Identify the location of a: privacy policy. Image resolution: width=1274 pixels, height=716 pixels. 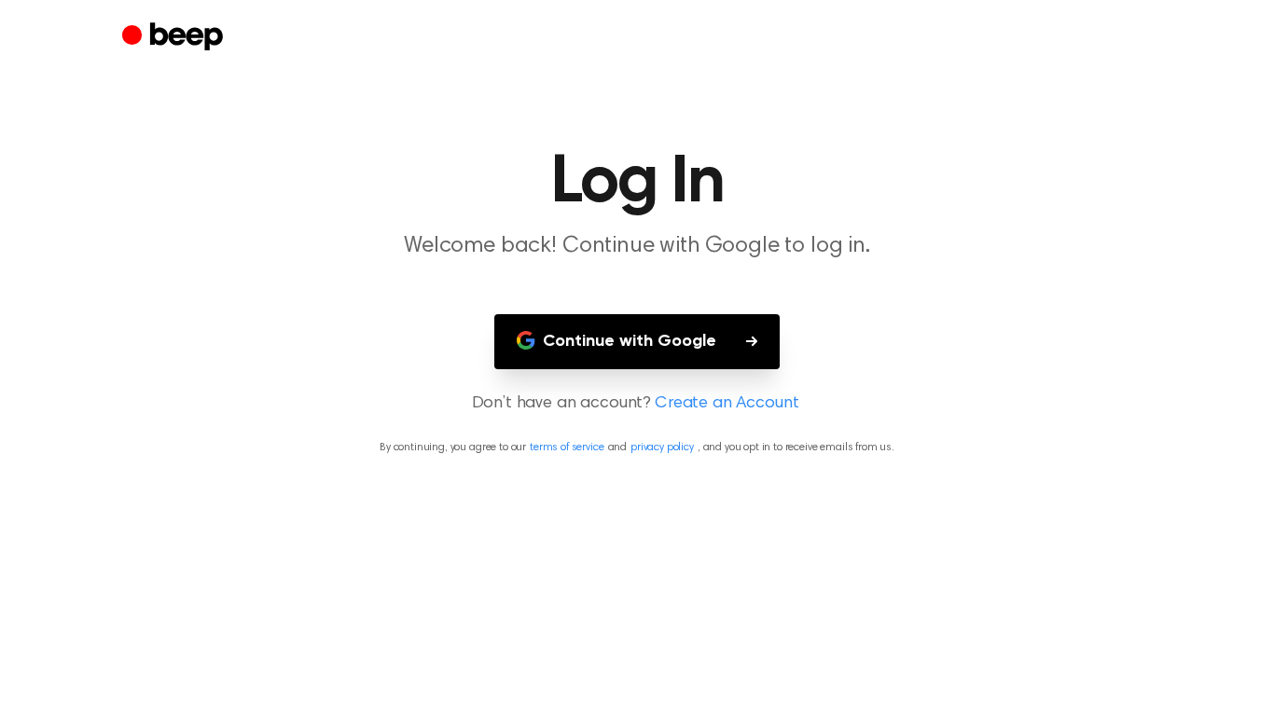
(662, 447).